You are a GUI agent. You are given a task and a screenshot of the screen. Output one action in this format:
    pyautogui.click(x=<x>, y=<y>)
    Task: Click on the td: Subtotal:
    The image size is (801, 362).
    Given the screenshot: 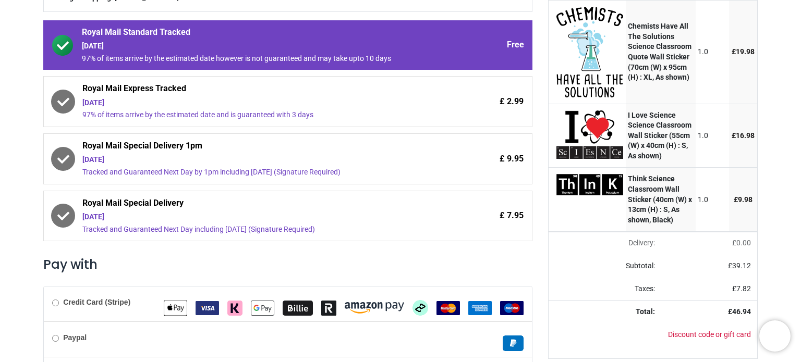 What is the action you would take?
    pyautogui.click(x=605, y=266)
    